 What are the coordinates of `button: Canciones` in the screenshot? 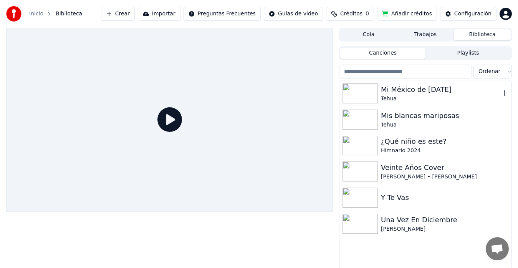 It's located at (383, 53).